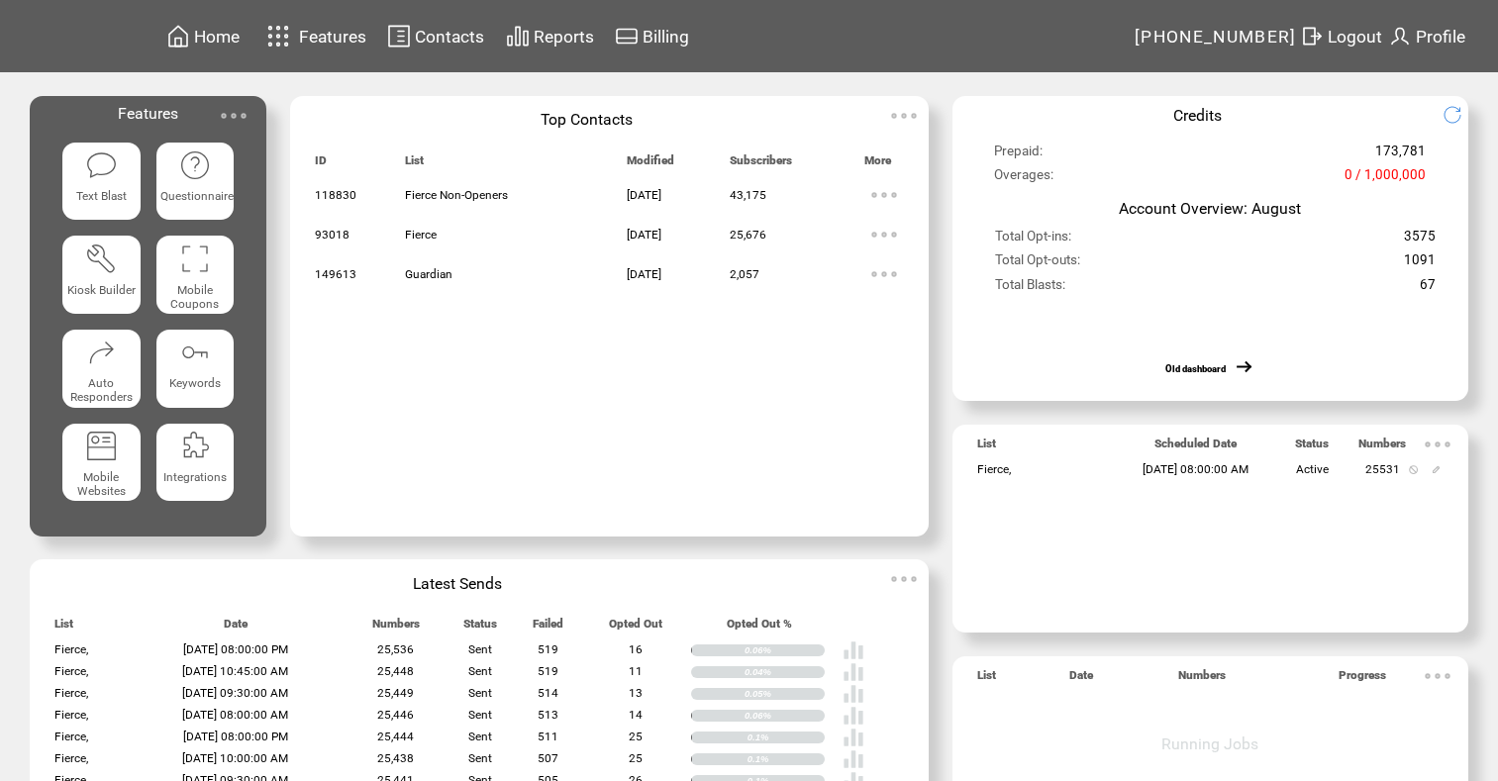 This screenshot has height=781, width=1498. I want to click on a: Profile, so click(1427, 36).